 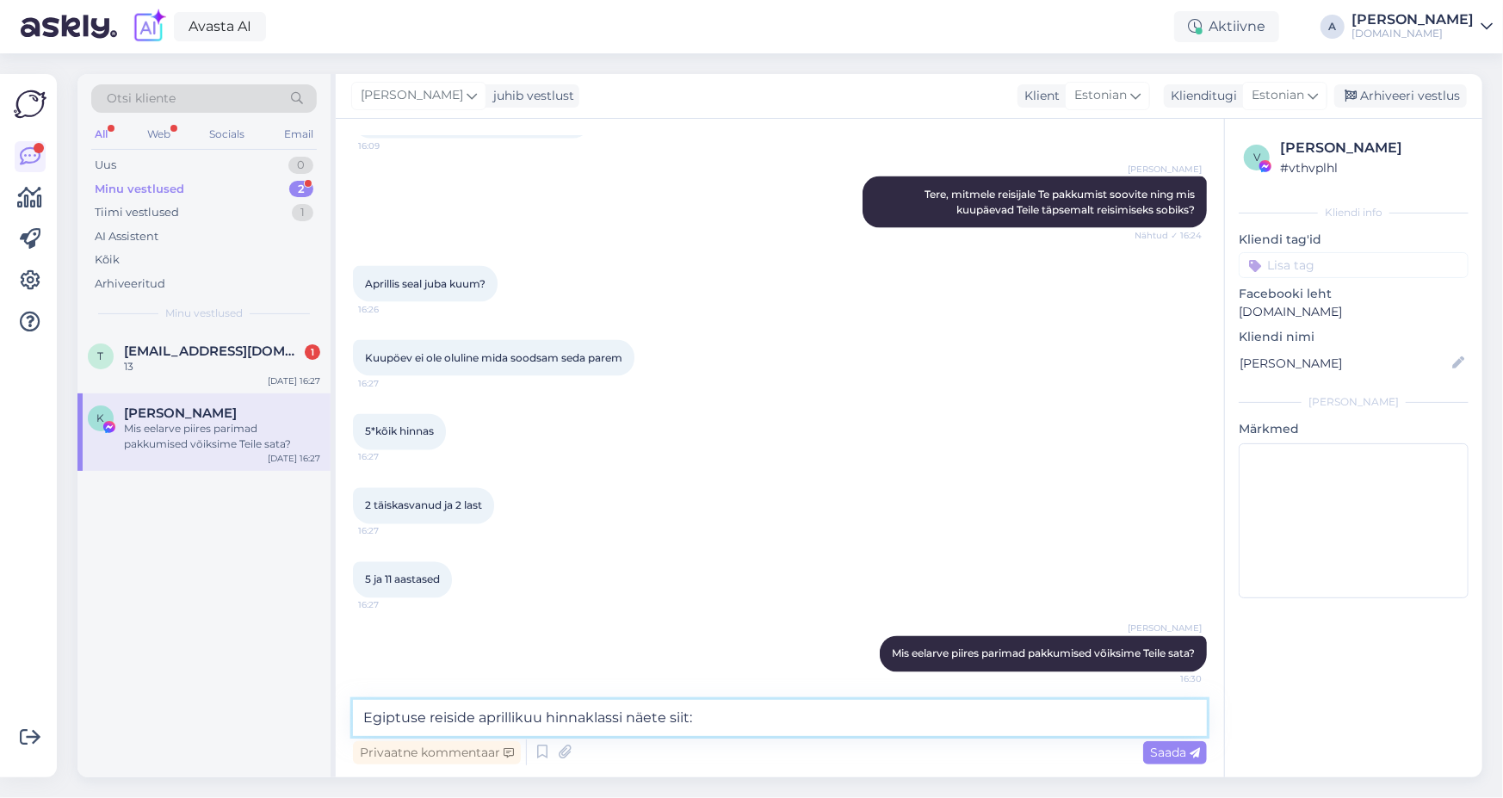 I want to click on div: Aktiivne, so click(x=1227, y=27).